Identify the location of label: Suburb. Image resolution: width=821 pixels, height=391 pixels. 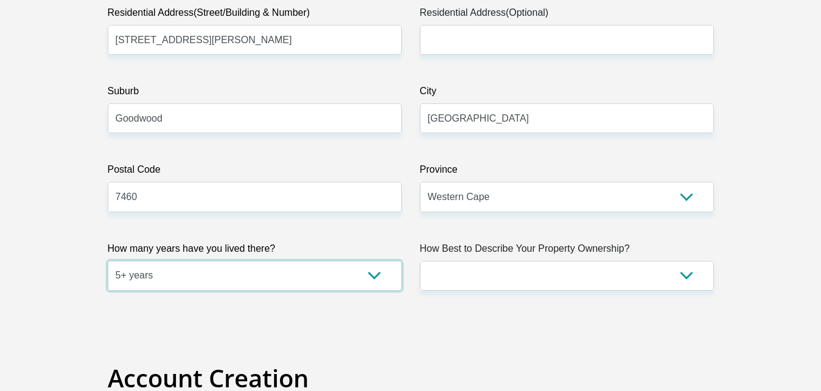
(254, 94).